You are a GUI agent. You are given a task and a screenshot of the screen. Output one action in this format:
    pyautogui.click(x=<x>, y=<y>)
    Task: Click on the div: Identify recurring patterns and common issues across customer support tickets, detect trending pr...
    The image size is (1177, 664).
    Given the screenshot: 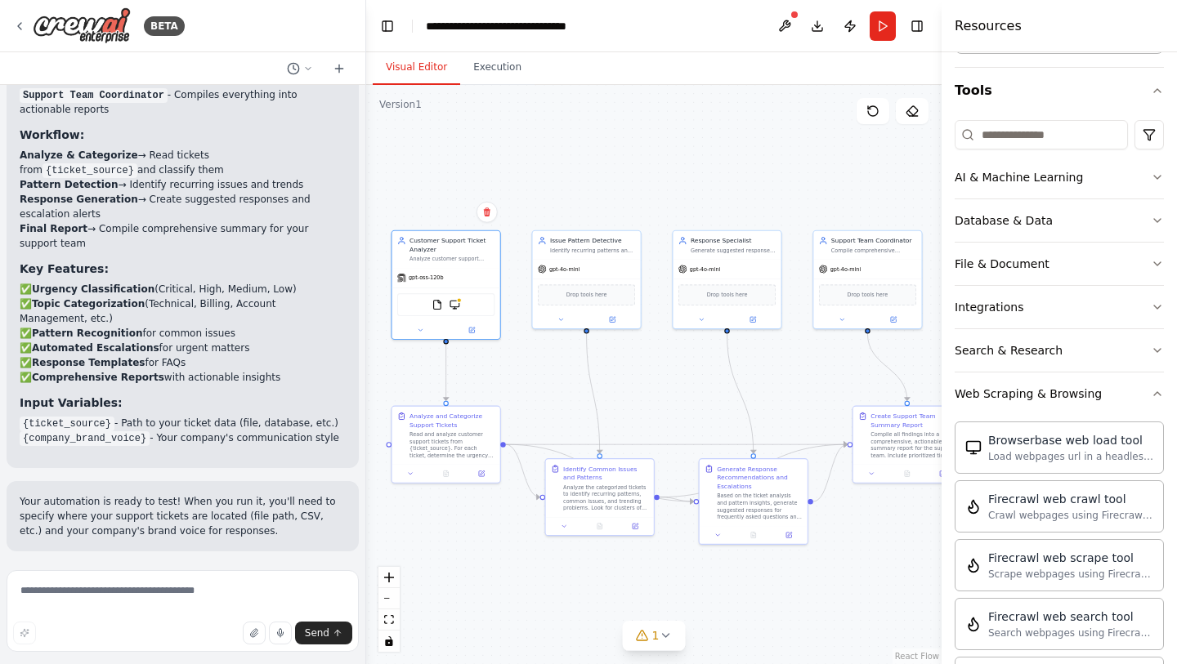 What is the action you would take?
    pyautogui.click(x=592, y=250)
    